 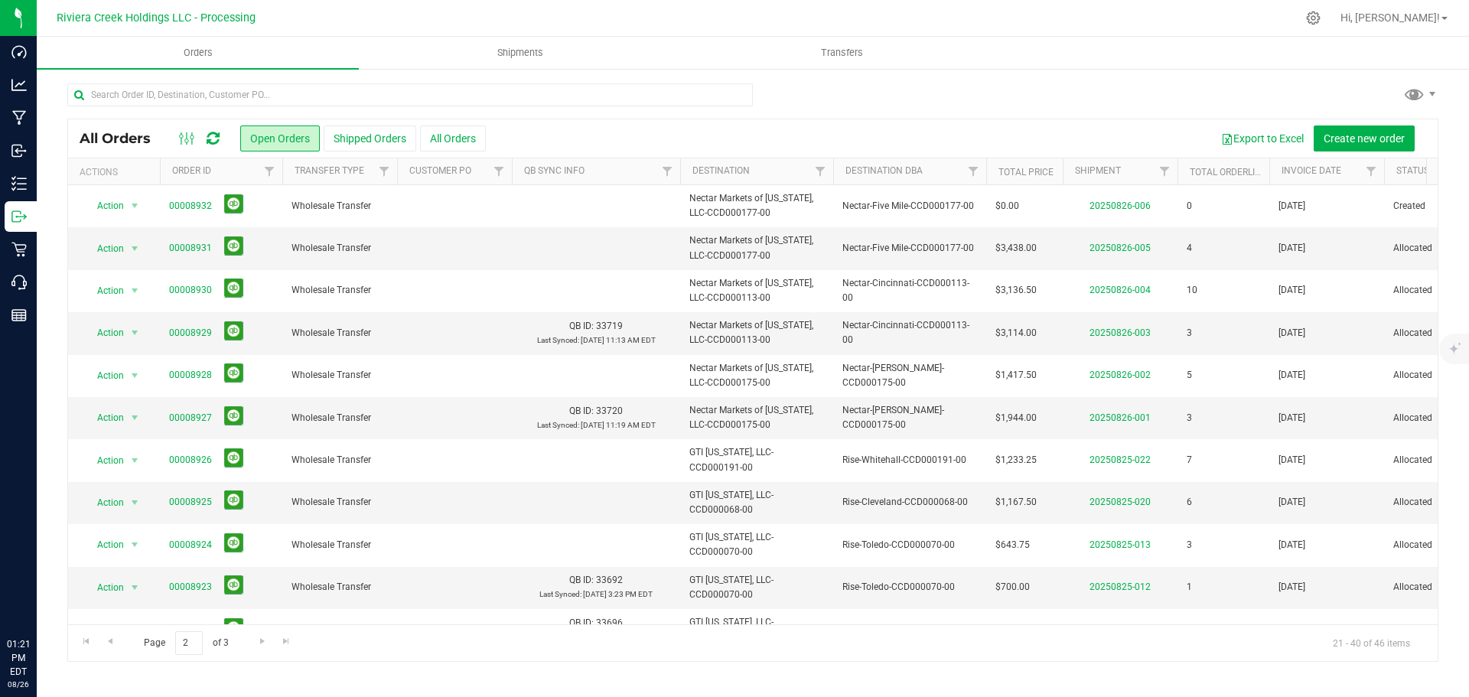 I want to click on a: 00008923, so click(x=190, y=587).